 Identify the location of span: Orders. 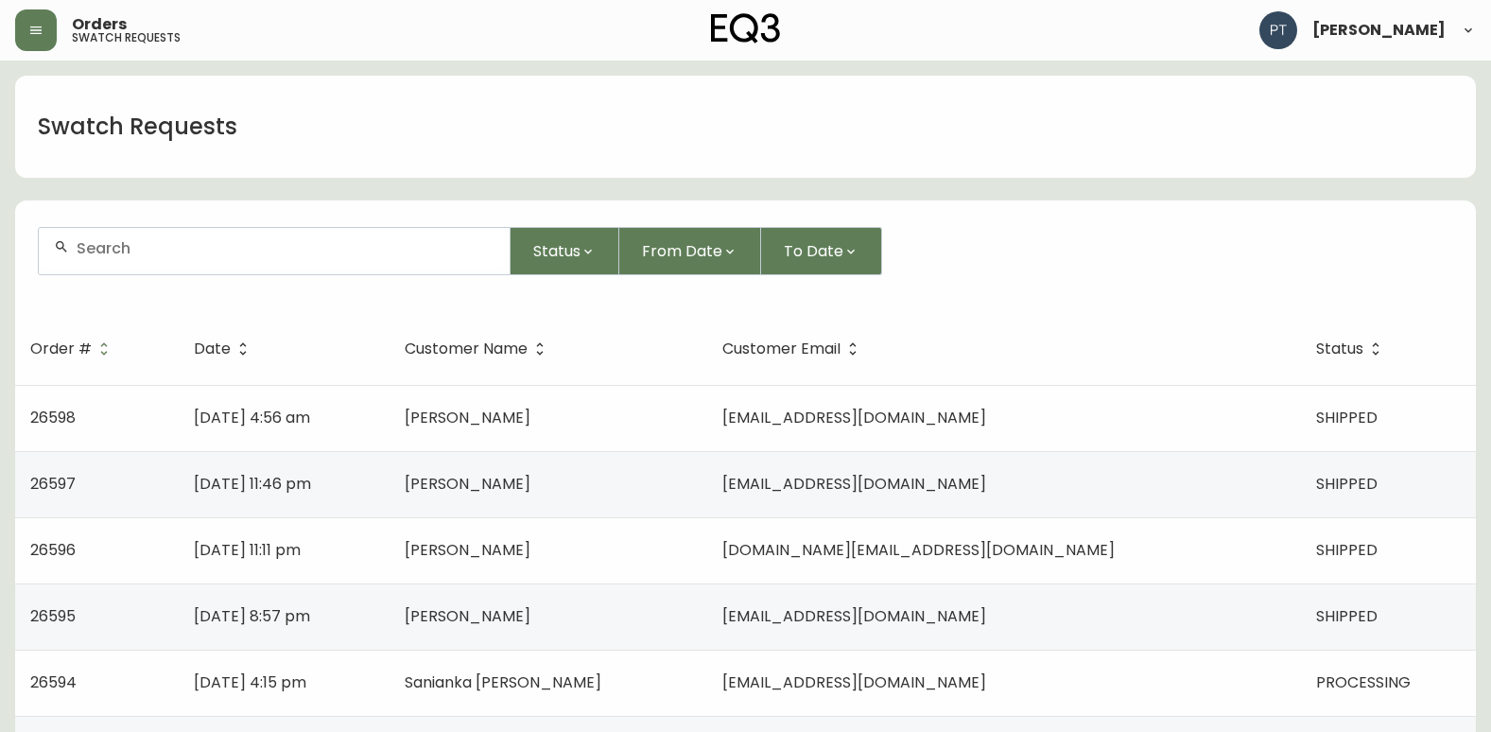
(99, 25).